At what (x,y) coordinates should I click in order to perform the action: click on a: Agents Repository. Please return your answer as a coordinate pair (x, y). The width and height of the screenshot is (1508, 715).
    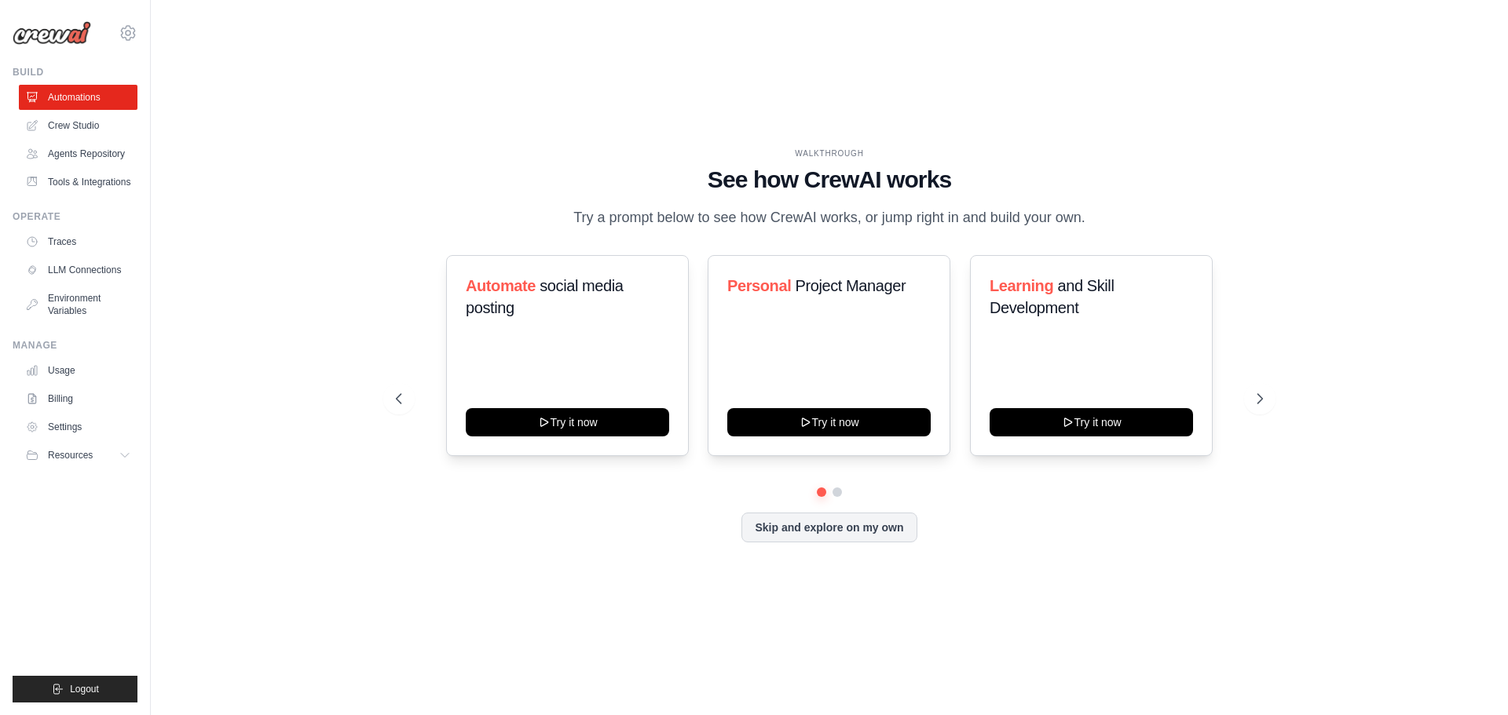
    Looking at the image, I should click on (78, 154).